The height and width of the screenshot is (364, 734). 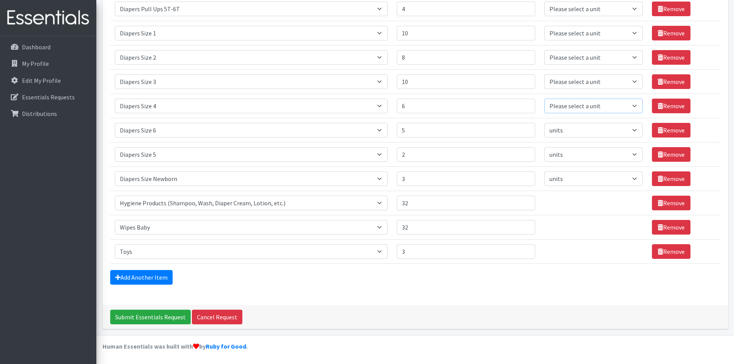 What do you see at coordinates (141, 277) in the screenshot?
I see `a: Add Another Item` at bounding box center [141, 277].